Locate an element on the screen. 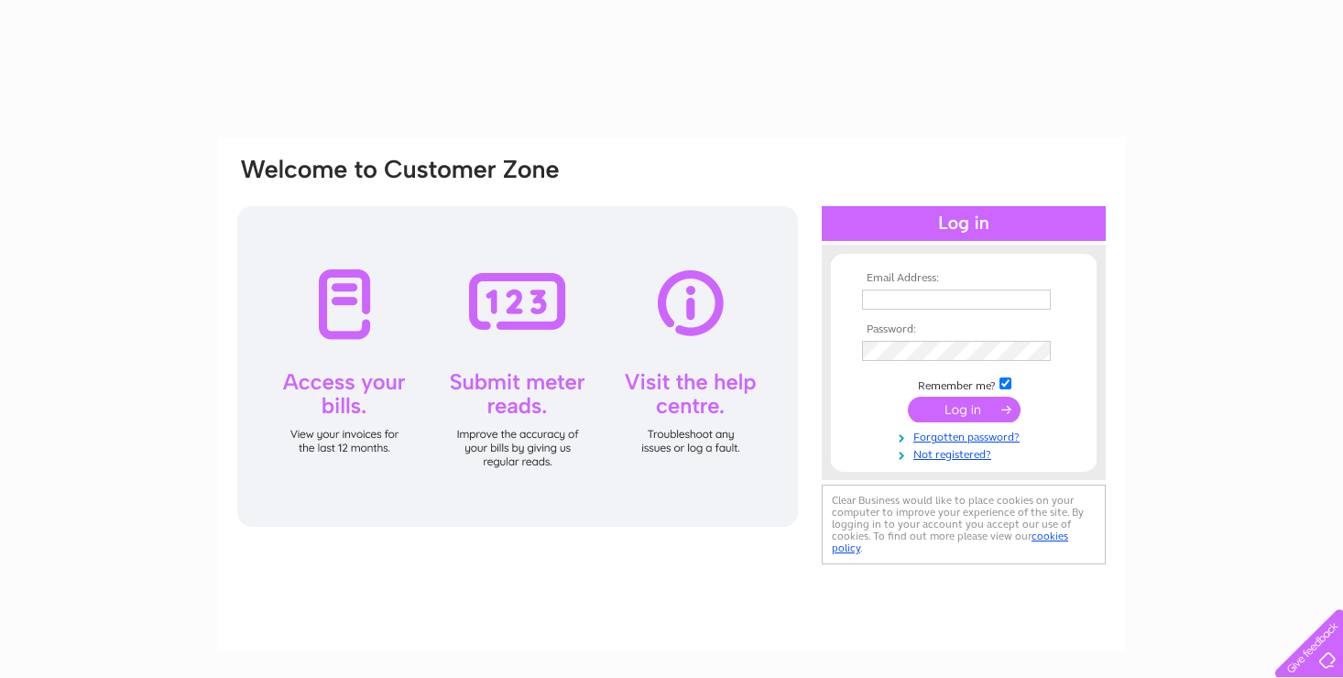 The height and width of the screenshot is (678, 1343). a: Forgotten password? is located at coordinates (966, 435).